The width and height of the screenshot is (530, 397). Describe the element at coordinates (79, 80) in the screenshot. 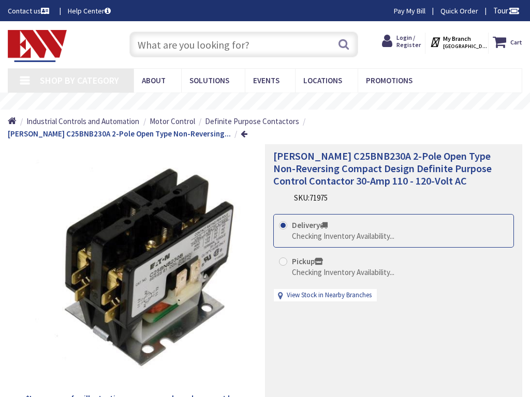

I see `span: Shop By Category` at that location.